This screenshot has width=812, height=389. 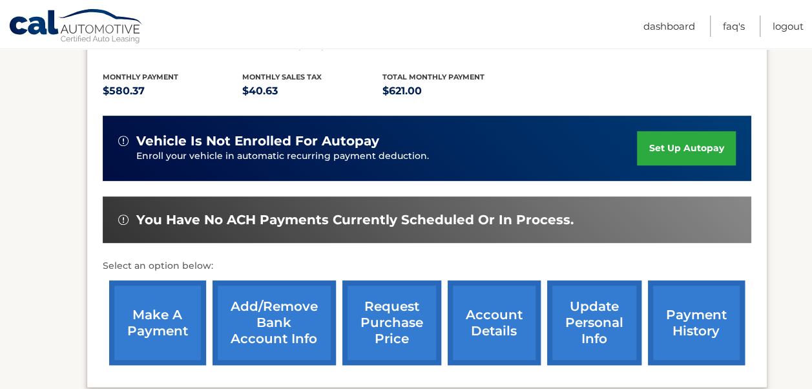 I want to click on a: Dashboard, so click(x=669, y=26).